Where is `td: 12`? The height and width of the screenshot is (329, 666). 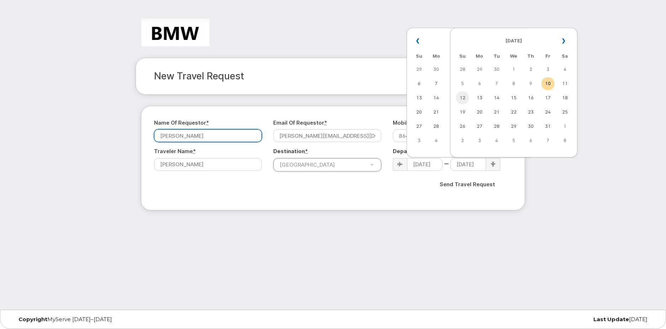 td: 12 is located at coordinates (463, 98).